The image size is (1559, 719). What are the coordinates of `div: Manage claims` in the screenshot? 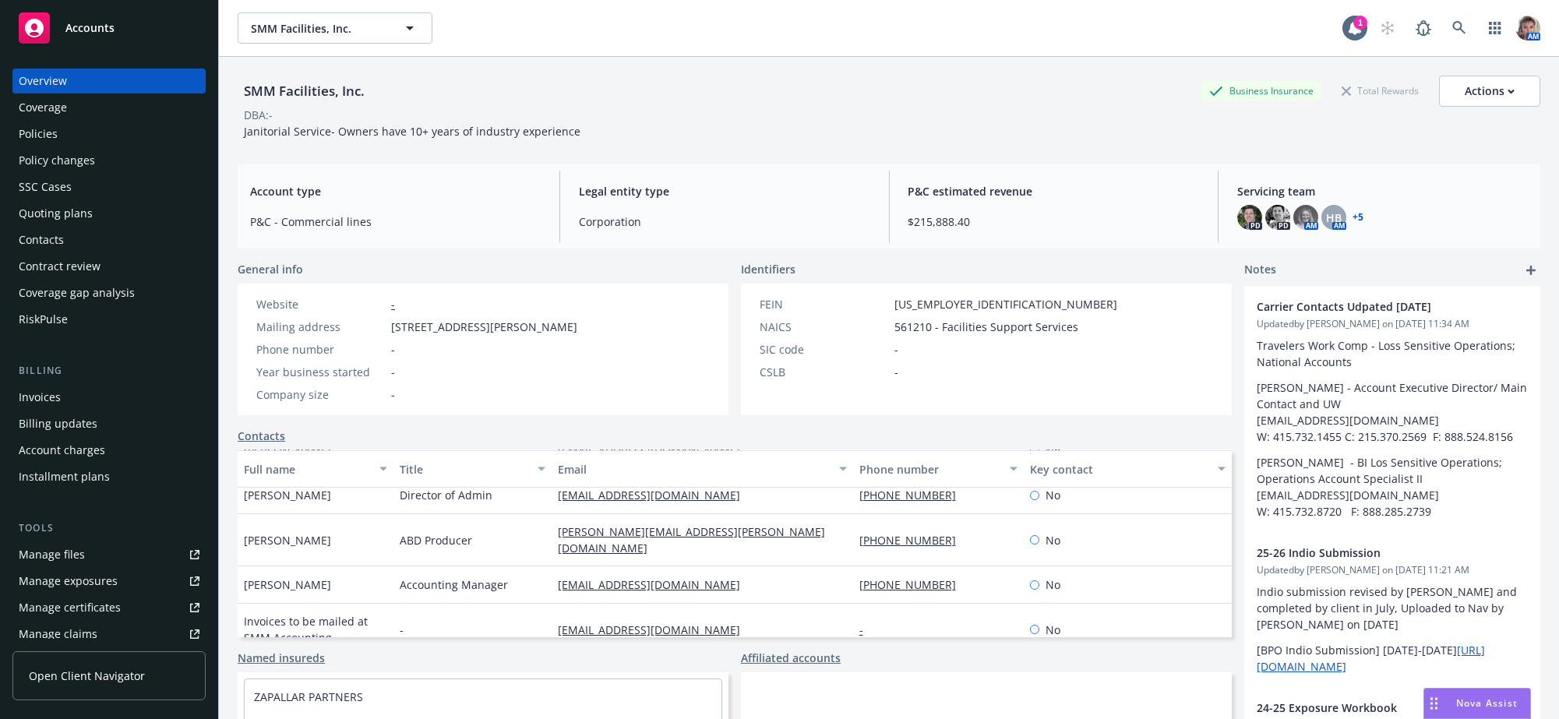 It's located at (58, 634).